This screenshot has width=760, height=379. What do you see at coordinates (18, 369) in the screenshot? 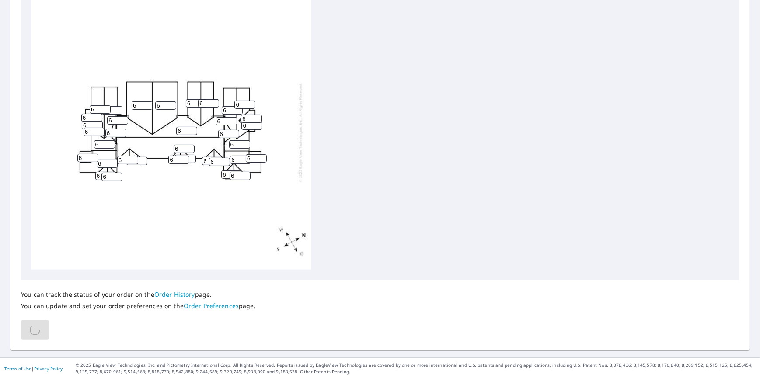
I see `a: Terms of Use` at bounding box center [18, 369].